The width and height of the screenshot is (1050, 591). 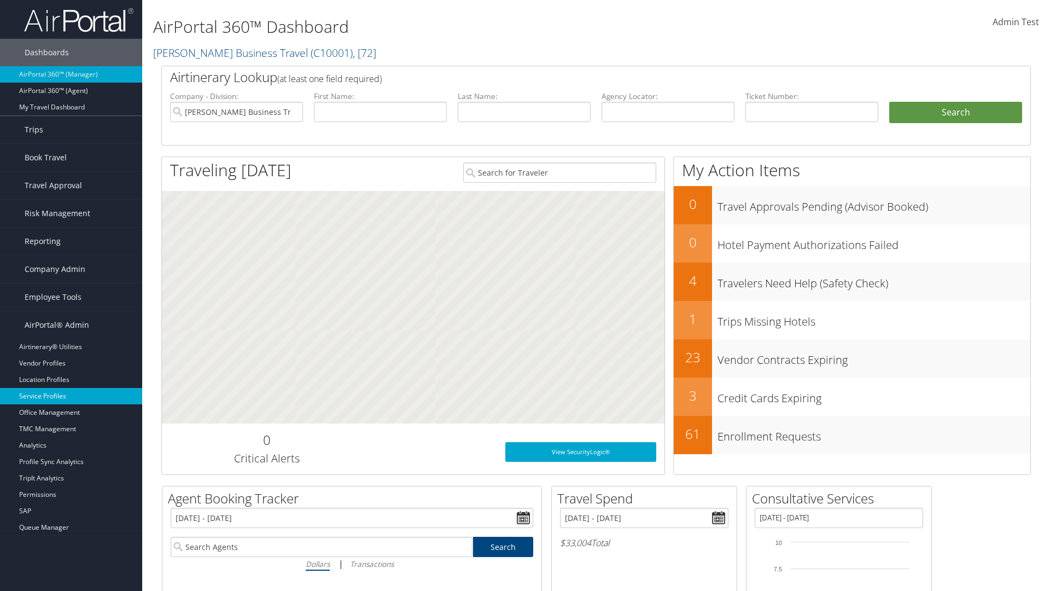 What do you see at coordinates (956, 113) in the screenshot?
I see `button: Search` at bounding box center [956, 113].